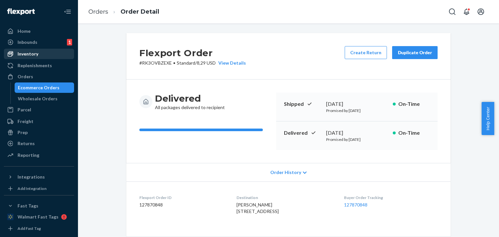  Describe the element at coordinates (69, 42) in the screenshot. I see `div: 1` at that location.